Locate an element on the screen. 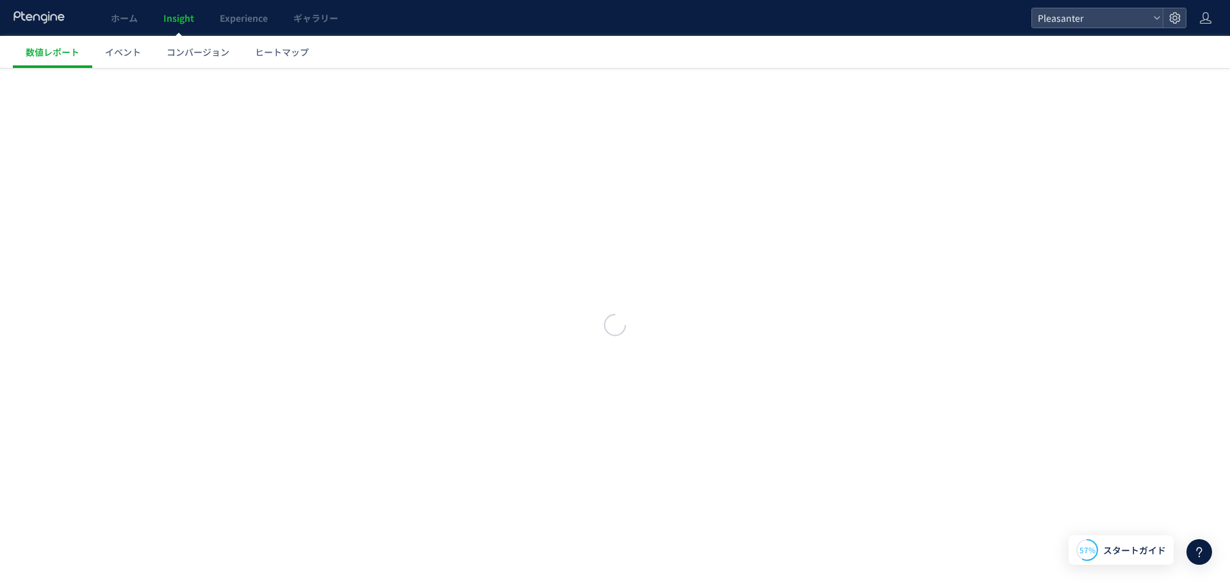 The image size is (1230, 584). span: 数値レポート is located at coordinates (53, 52).